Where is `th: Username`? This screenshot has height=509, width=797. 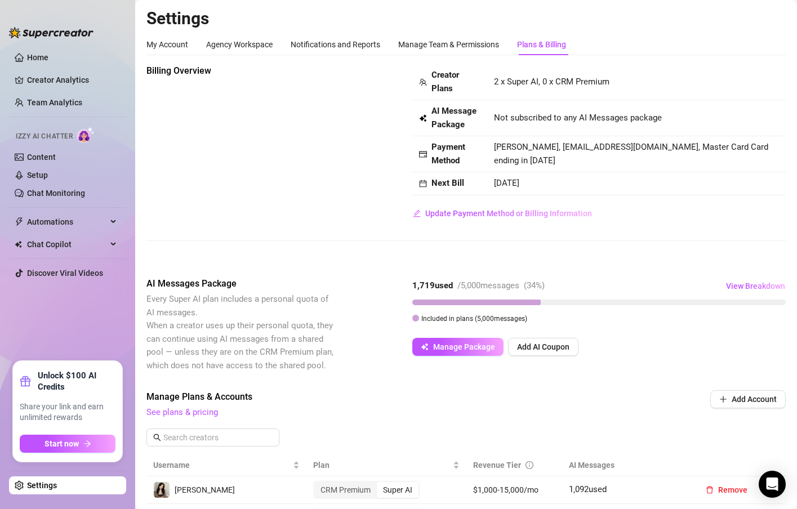
th: Username is located at coordinates (226, 465).